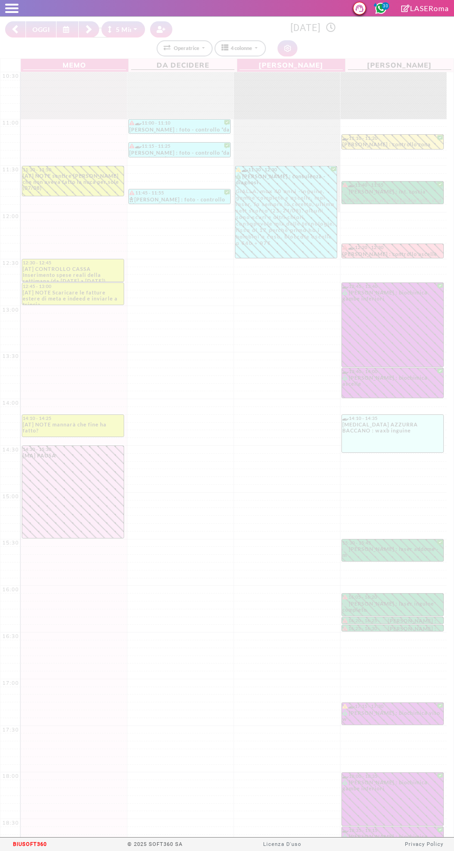 This screenshot has height=851, width=454. What do you see at coordinates (11, 590) in the screenshot?
I see `div: 16:00` at bounding box center [11, 590].